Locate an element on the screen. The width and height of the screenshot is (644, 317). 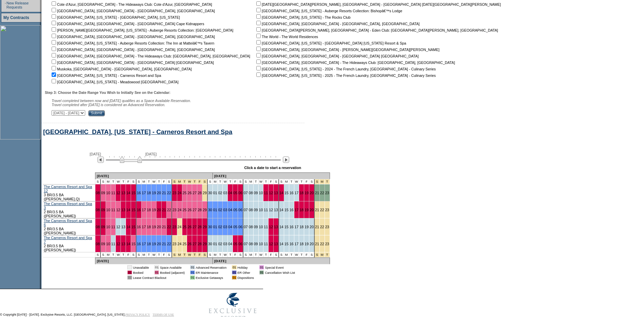
td: S is located at coordinates (210, 181).